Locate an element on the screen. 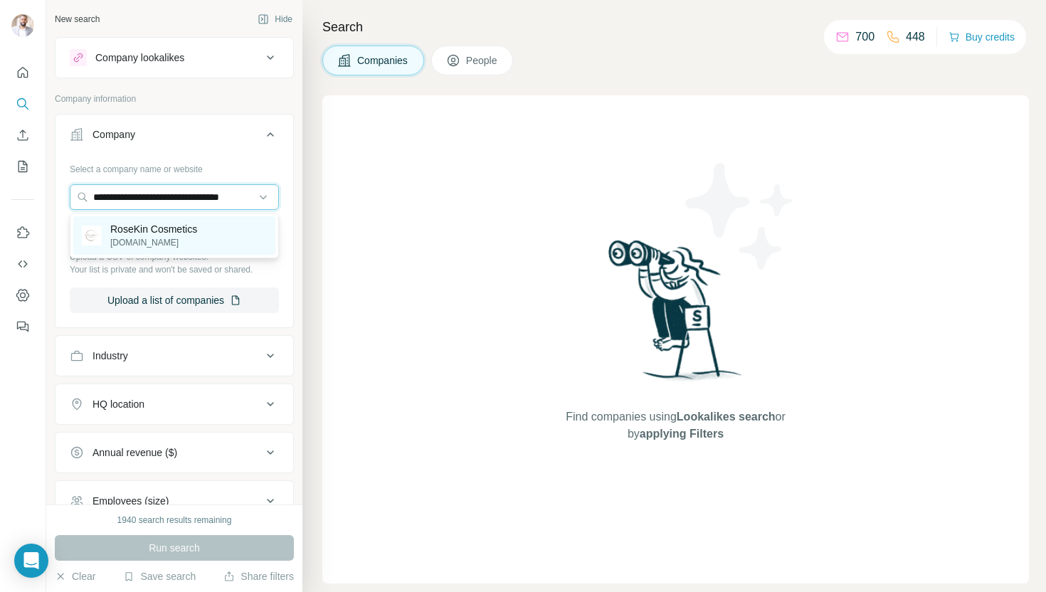  button: Clear is located at coordinates (75, 576).